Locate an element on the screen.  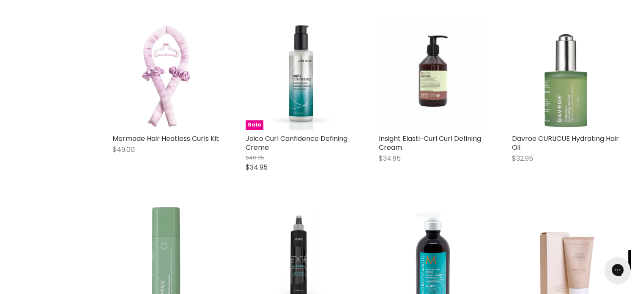
span: $32.95 is located at coordinates (522, 158).